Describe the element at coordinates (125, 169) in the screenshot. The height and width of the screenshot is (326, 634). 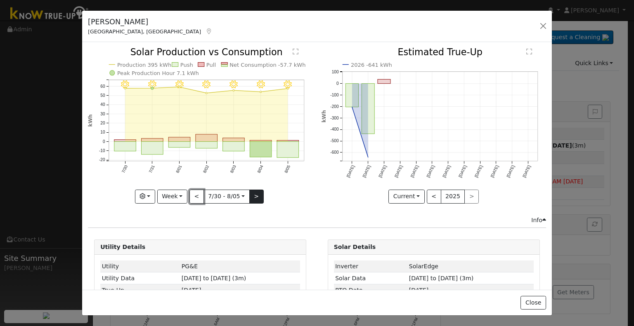
I see `text: 7/30` at that location.